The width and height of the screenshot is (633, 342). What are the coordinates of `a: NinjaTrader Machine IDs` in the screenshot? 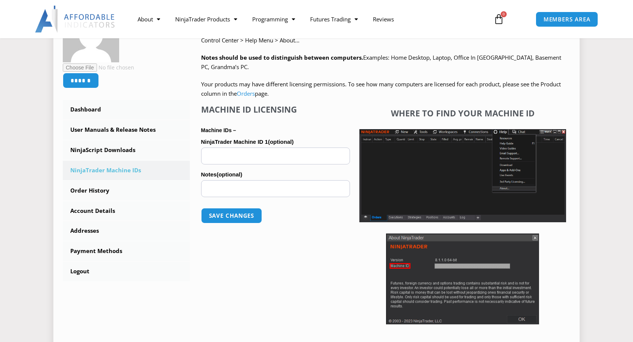 It's located at (126, 171).